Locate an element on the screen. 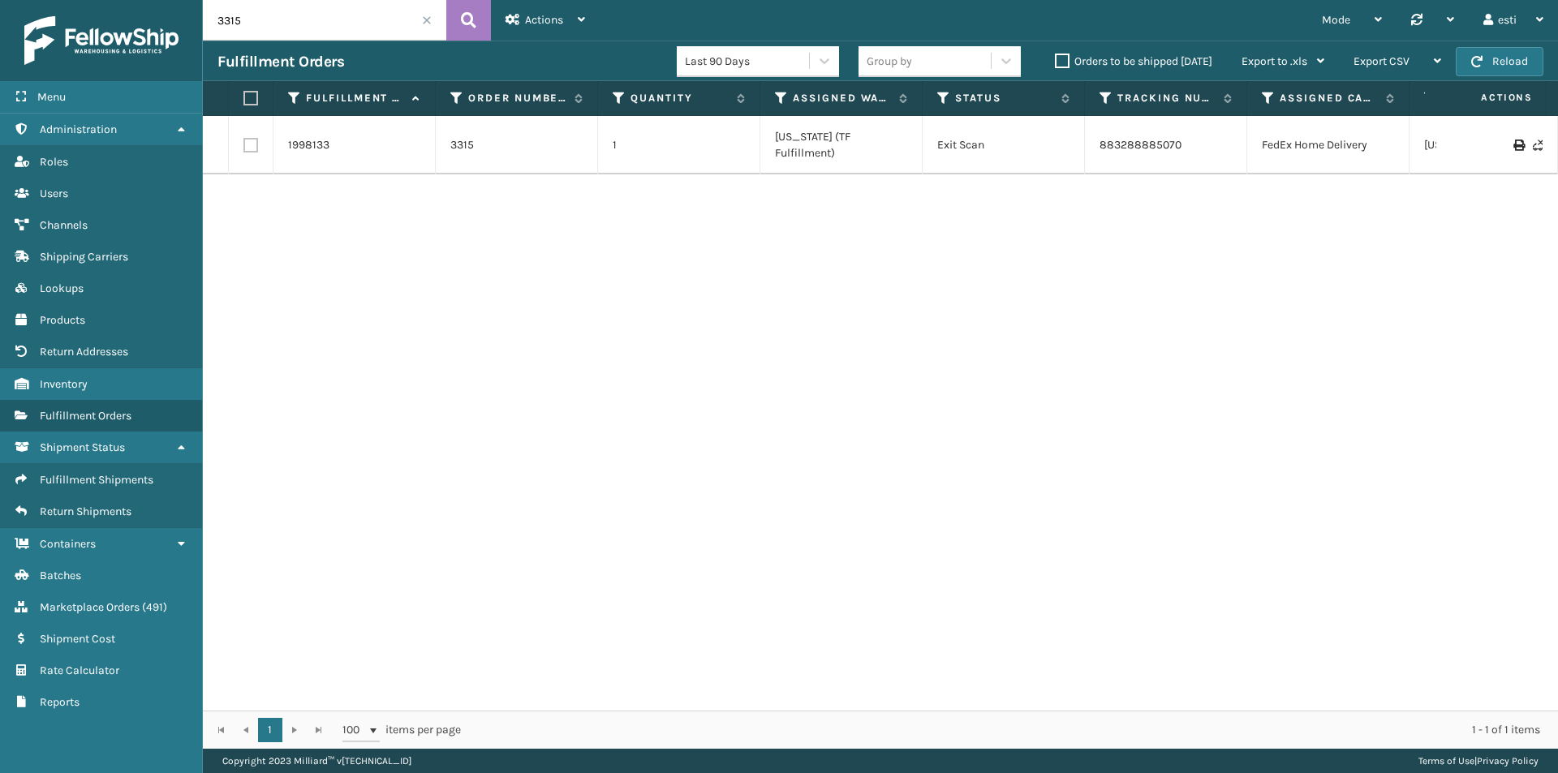 The width and height of the screenshot is (1558, 773). div: 1 - 1 of 1 items is located at coordinates (1012, 730).